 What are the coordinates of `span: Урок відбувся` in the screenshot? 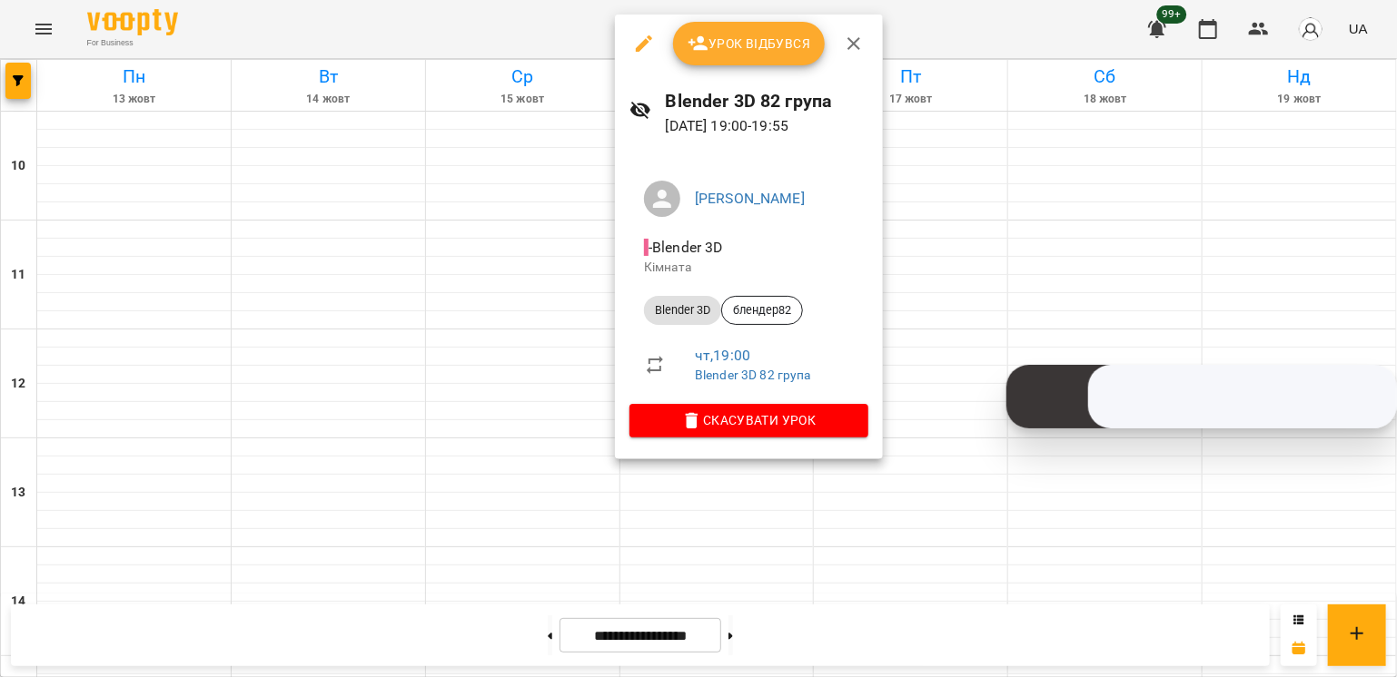 It's located at (749, 44).